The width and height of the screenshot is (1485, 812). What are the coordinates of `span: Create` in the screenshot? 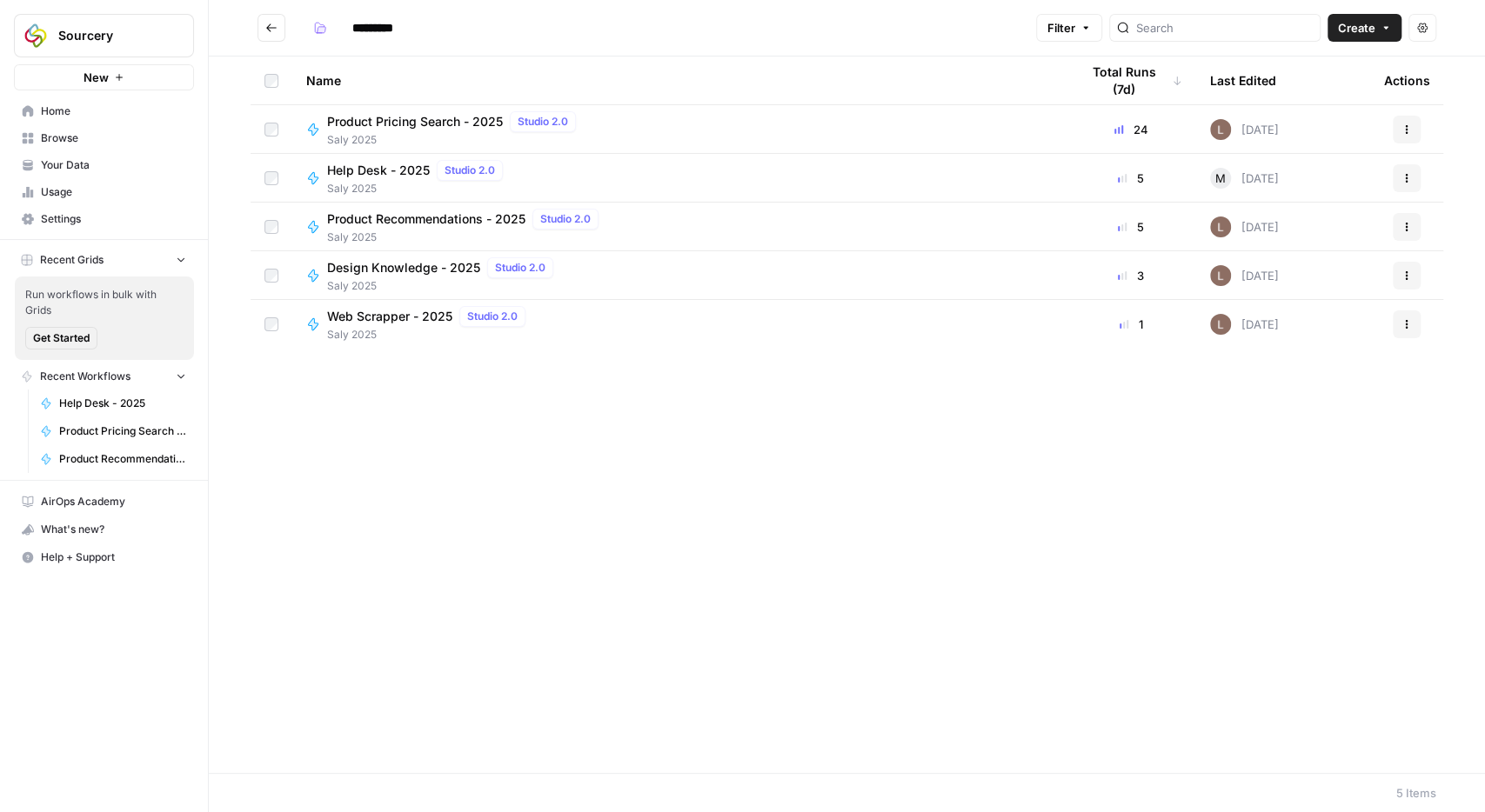 It's located at (1356, 28).